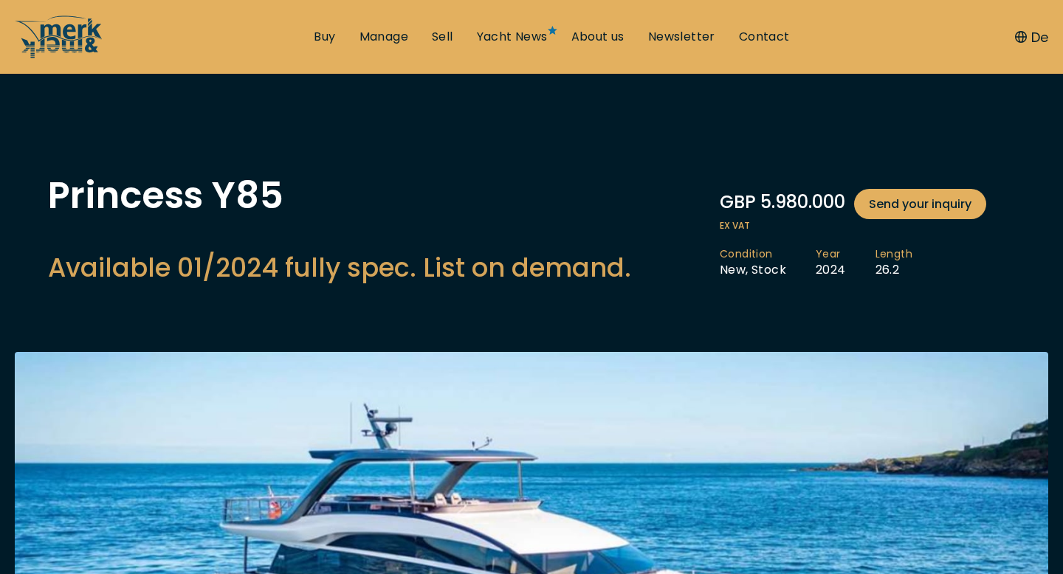 This screenshot has height=574, width=1063. I want to click on a: Contact, so click(764, 37).